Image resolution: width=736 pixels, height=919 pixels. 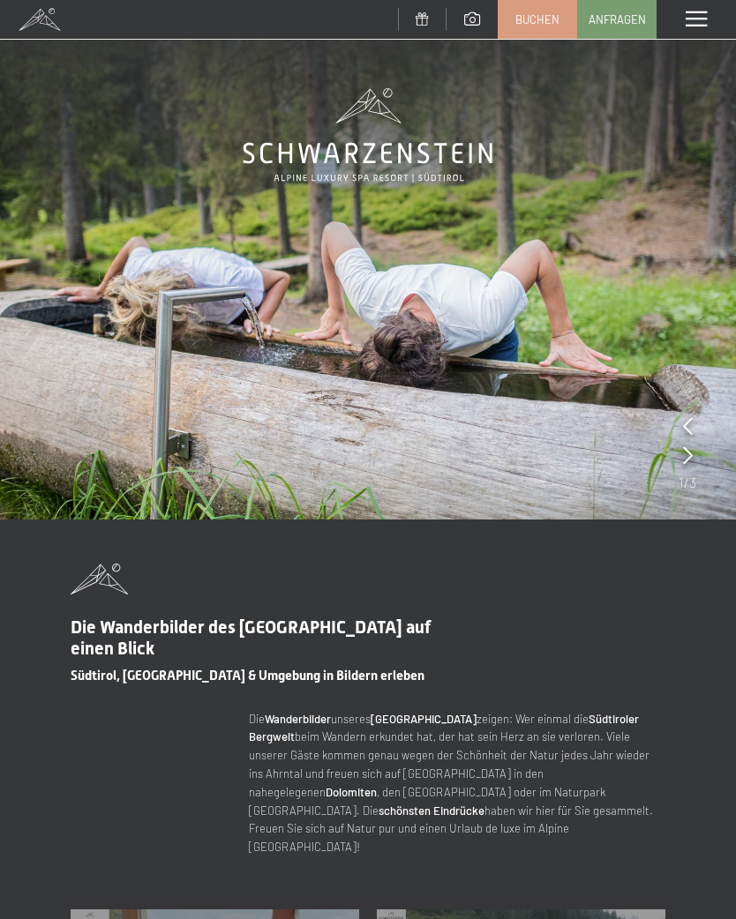 What do you see at coordinates (681, 482) in the screenshot?
I see `span: 1` at bounding box center [681, 482].